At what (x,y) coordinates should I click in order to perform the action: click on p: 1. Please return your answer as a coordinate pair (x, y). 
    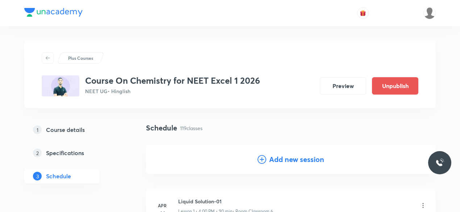
    Looking at the image, I should click on (37, 130).